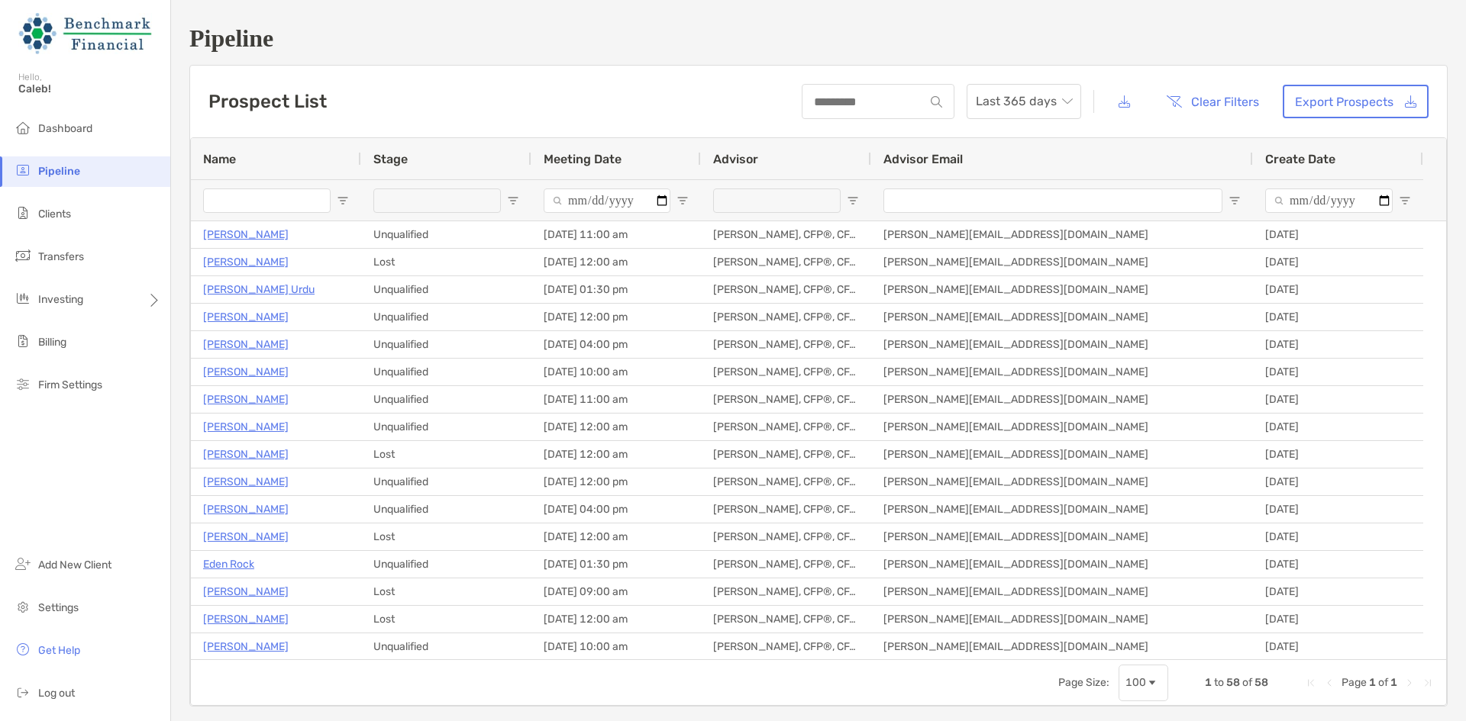  Describe the element at coordinates (735, 159) in the screenshot. I see `span: Advisor` at that location.